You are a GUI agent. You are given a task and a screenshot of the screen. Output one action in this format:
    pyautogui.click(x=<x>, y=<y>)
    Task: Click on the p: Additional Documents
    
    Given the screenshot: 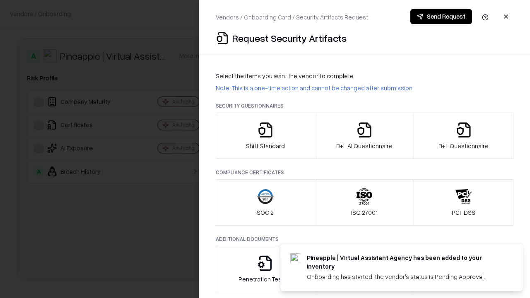 What is the action you would take?
    pyautogui.click(x=364, y=239)
    